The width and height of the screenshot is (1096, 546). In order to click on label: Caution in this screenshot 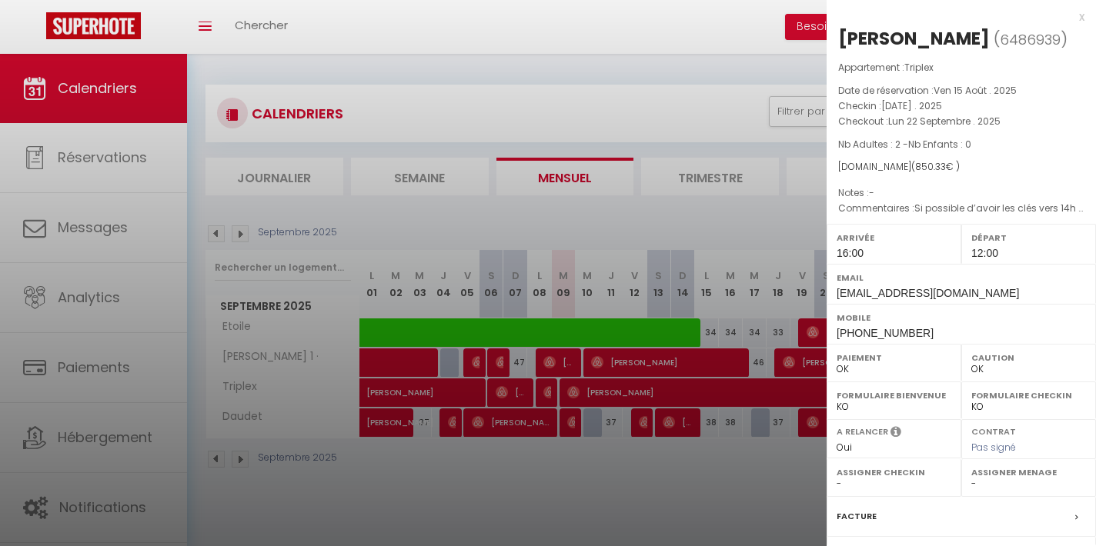, I will do `click(1028, 358)`.